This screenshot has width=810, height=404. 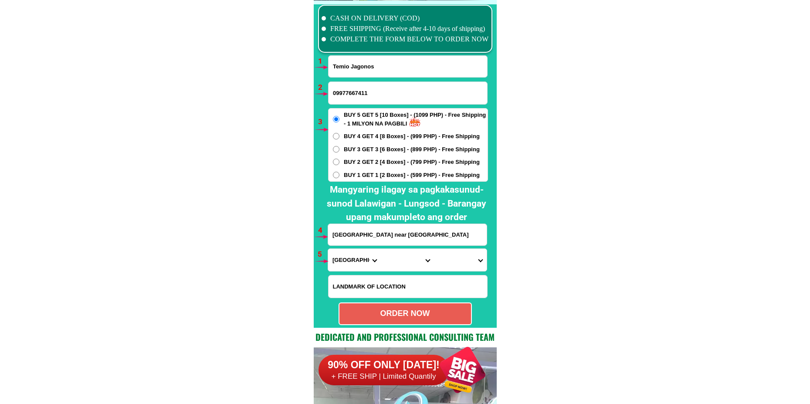 I want to click on input: BUY 5 GET 5 [10 Boxes] - (1099 PHP) - Free Shipping - 1 MILYON NA PAGBILI, so click(x=336, y=119).